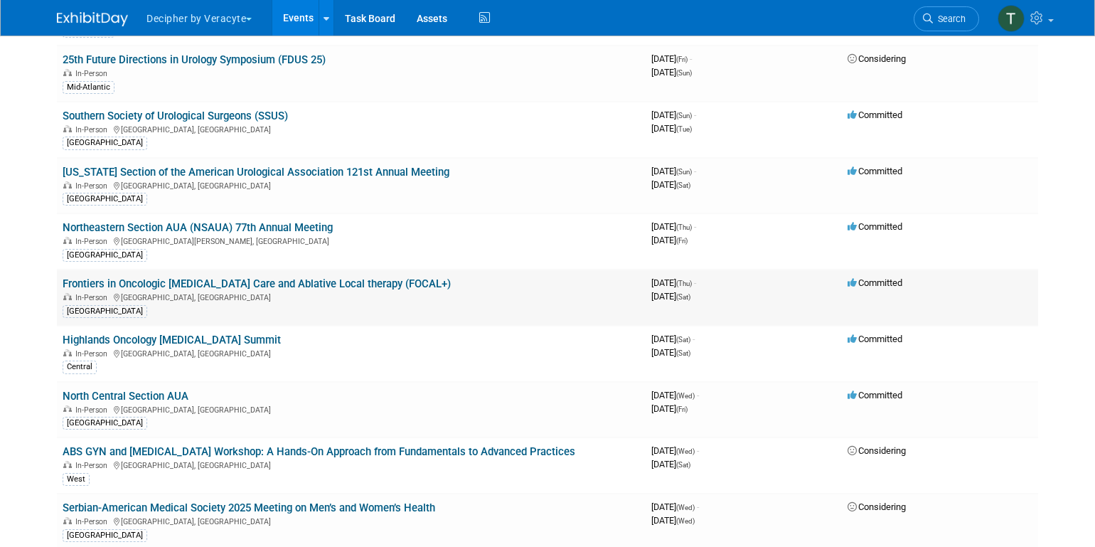 This screenshot has width=1095, height=547. I want to click on div: Mid-Atlantic, so click(88, 87).